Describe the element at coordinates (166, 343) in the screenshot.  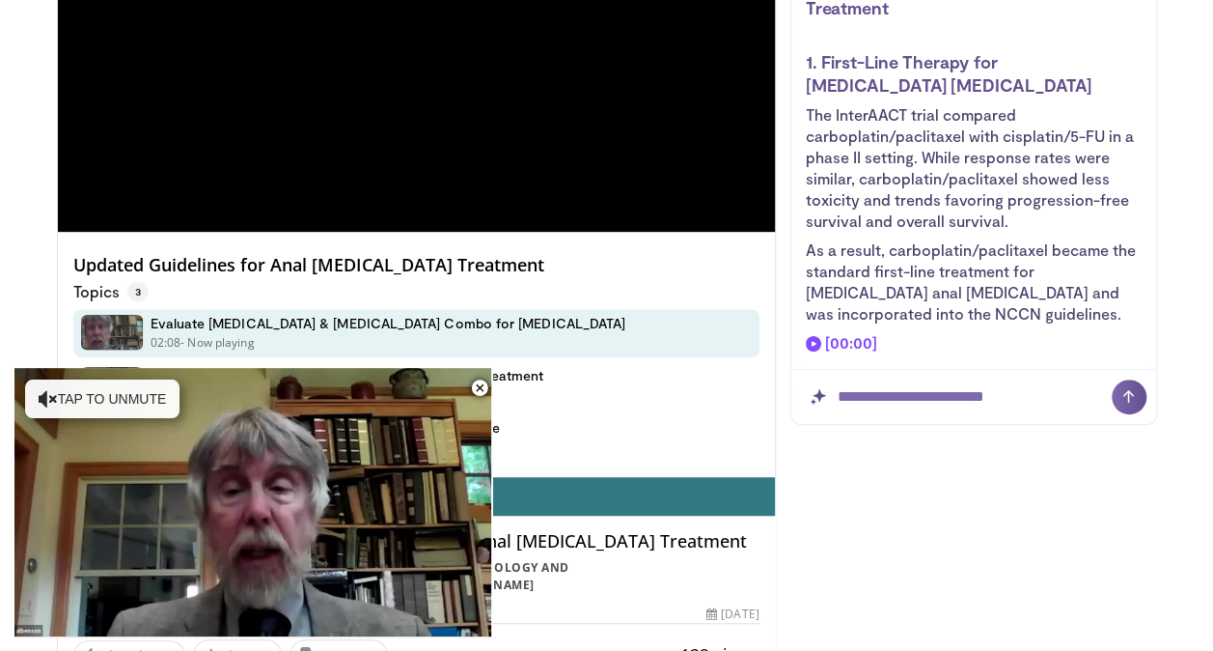
I see `p: 02:08` at that location.